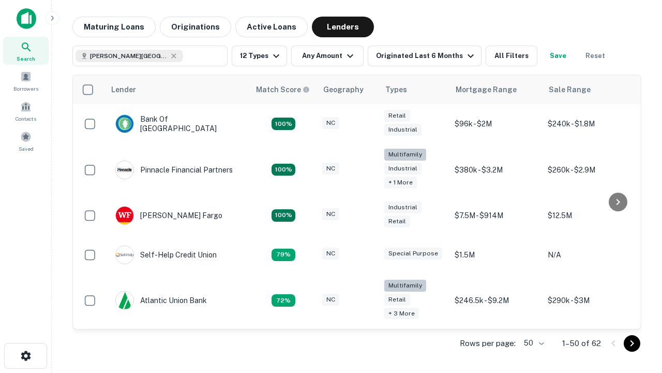  I want to click on p: 1–50 of 62, so click(582, 343).